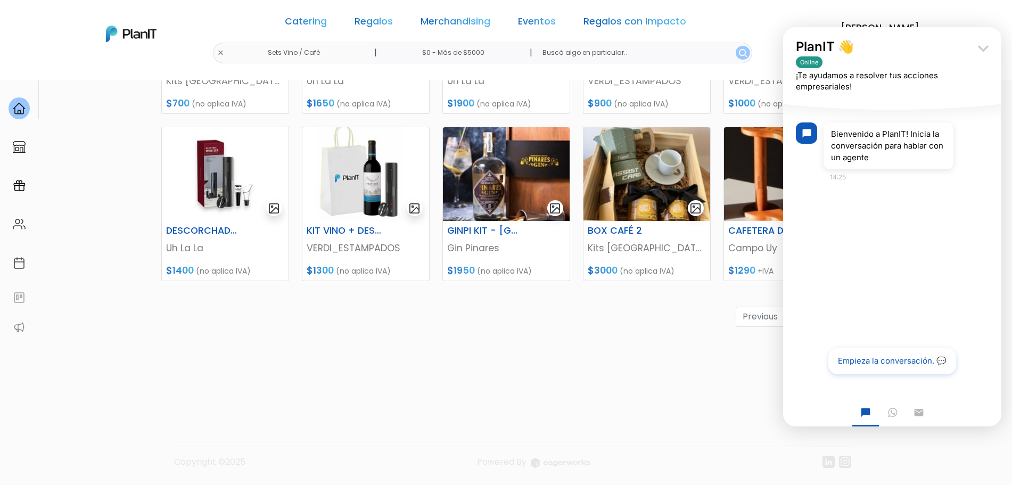 The height and width of the screenshot is (485, 1012). What do you see at coordinates (225, 204) in the screenshot?
I see `a: gallery-light DESCORCHADOR Uh La La $1400 (no aplica IVA)` at bounding box center [225, 204].